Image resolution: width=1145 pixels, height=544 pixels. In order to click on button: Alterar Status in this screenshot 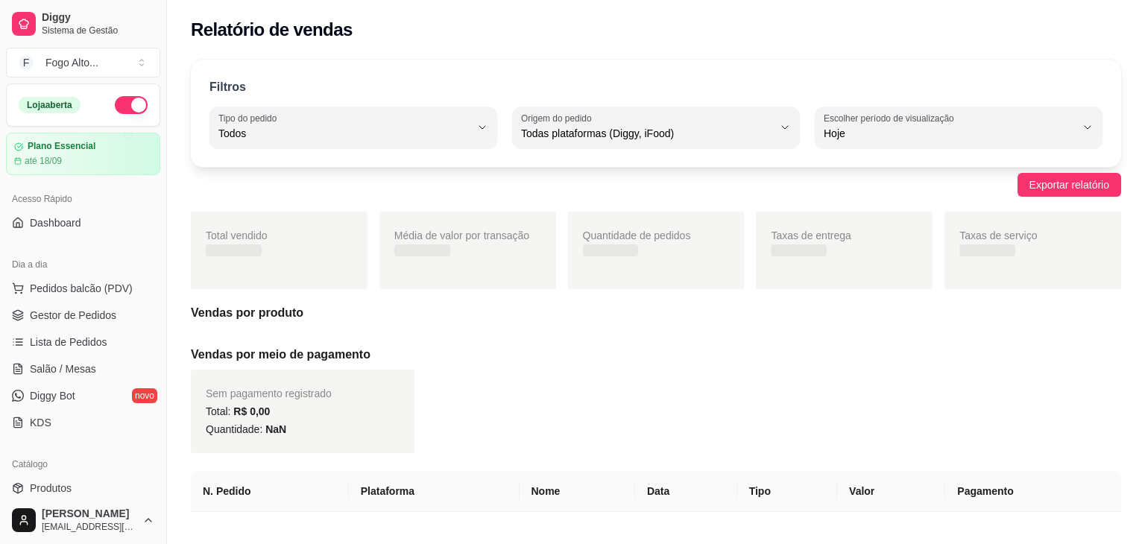, I will do `click(131, 105)`.